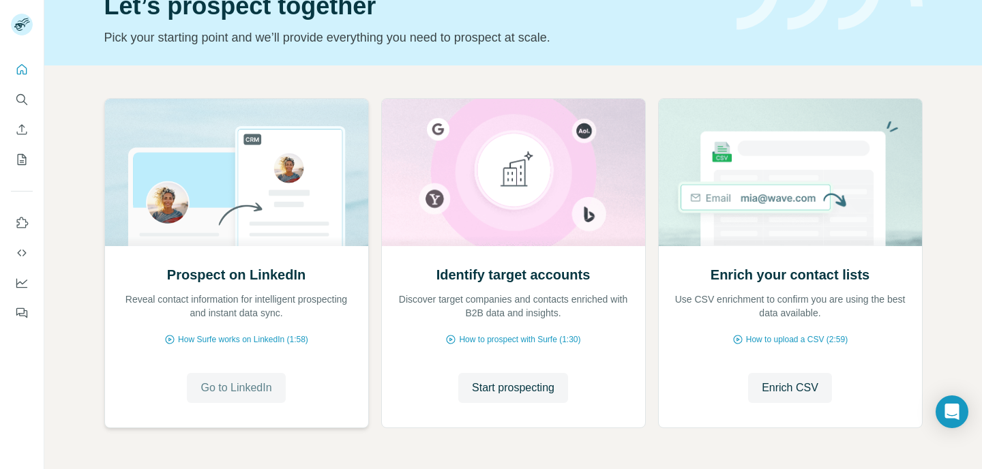  I want to click on p: Reveal contact information for intelligent prospecting and instant data sync., so click(237, 306).